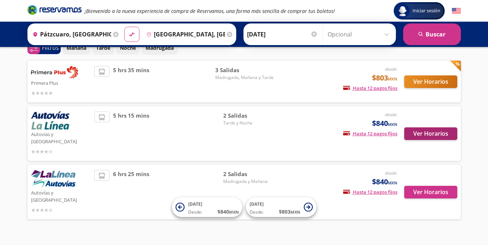  I want to click on span: 5 hrs 15 mins, so click(131, 134).